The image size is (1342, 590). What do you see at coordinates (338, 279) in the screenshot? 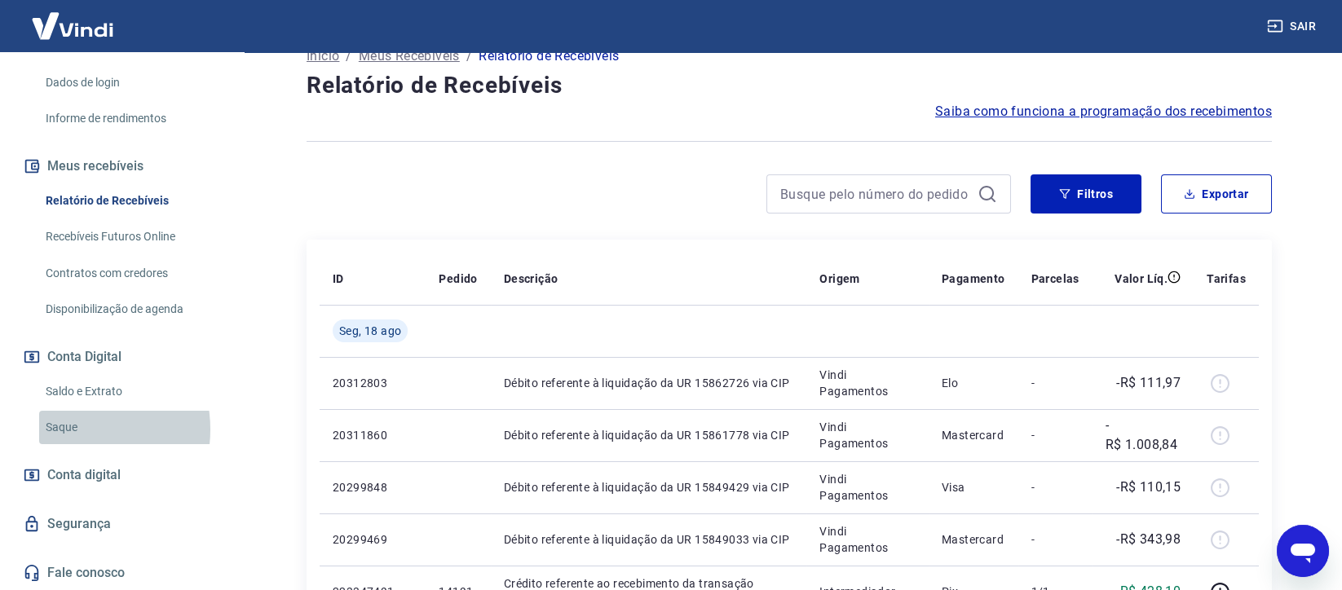
I see `p: ID` at bounding box center [338, 279].